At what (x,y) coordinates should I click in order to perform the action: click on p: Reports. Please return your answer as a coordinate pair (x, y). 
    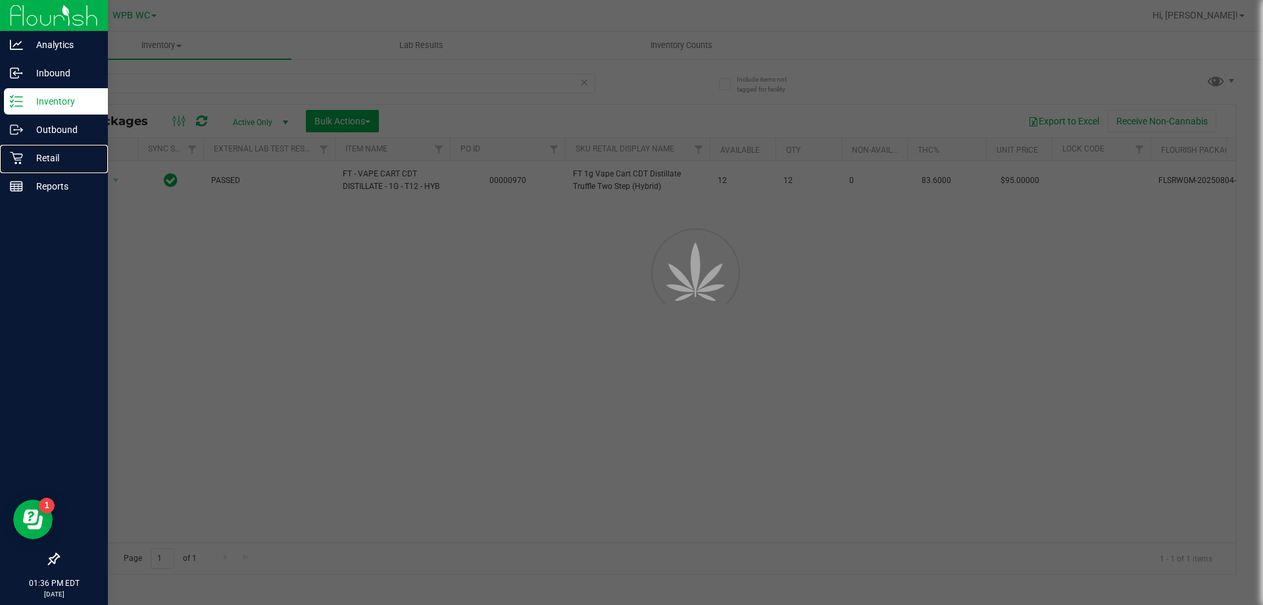
    Looking at the image, I should click on (63, 186).